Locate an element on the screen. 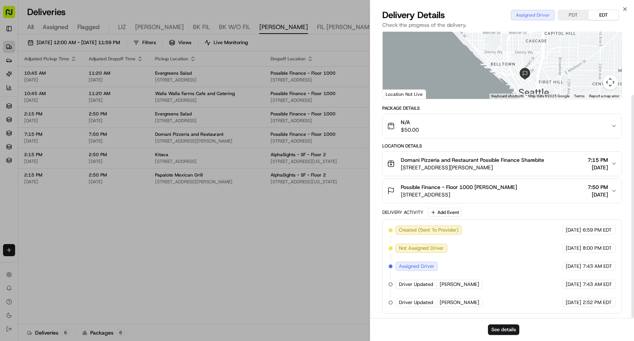 This screenshot has width=634, height=341. div: Package Details is located at coordinates (502, 108).